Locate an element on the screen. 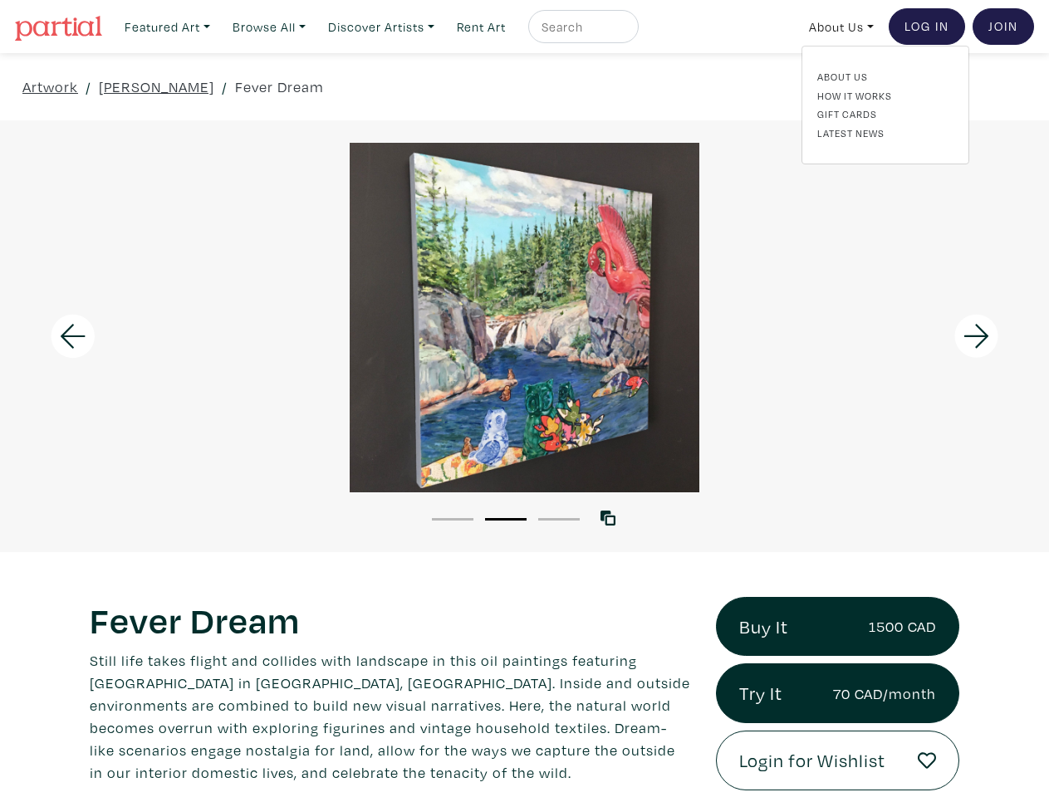 The width and height of the screenshot is (1049, 797). a: Gift Cards is located at coordinates (885, 114).